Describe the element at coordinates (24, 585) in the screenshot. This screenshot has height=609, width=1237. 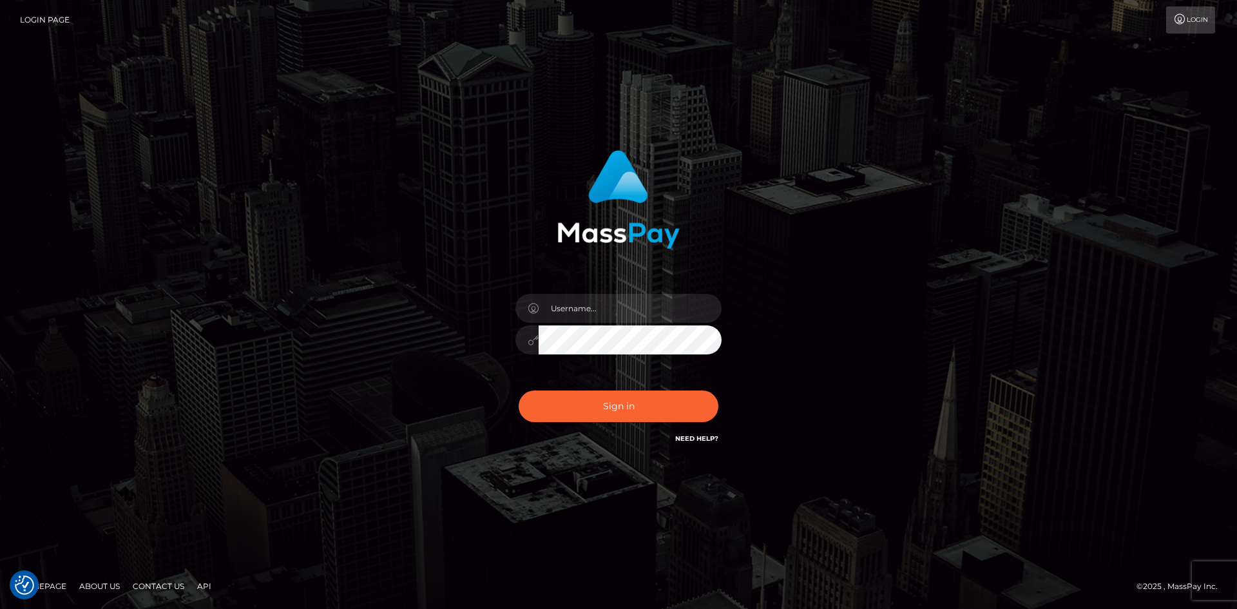
I see `img: Revisit consent button` at that location.